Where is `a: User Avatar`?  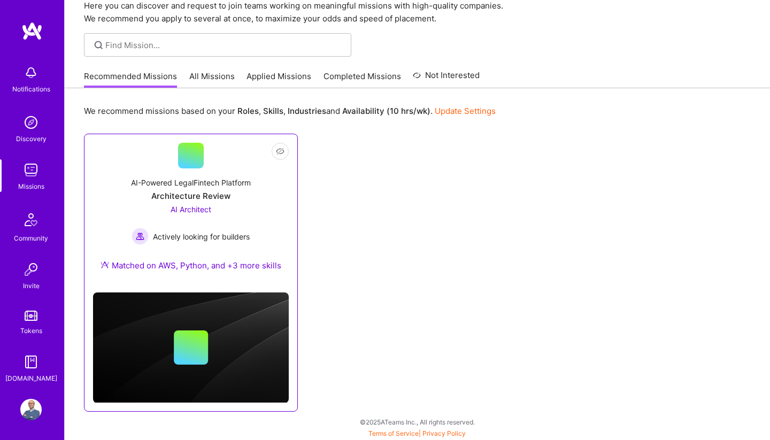
a: User Avatar is located at coordinates (31, 410).